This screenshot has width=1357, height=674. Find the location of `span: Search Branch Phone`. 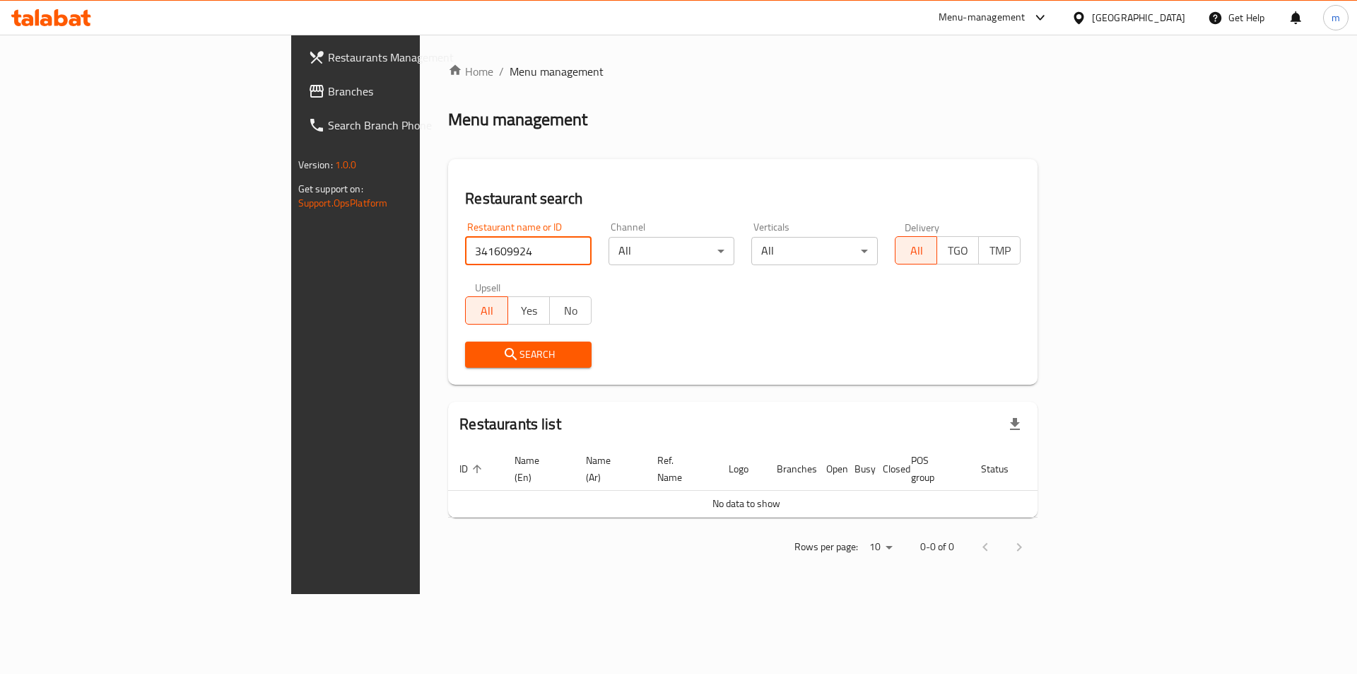

span: Search Branch Phone is located at coordinates (417, 125).